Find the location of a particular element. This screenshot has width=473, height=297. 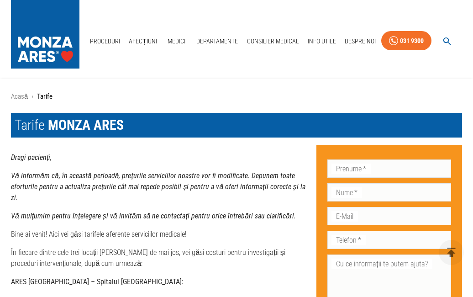

button: delete is located at coordinates (451, 252).